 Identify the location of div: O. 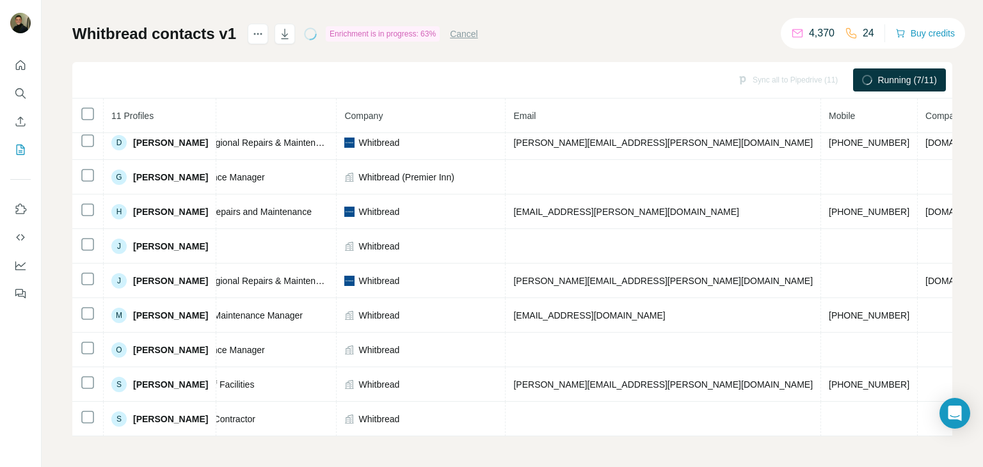
(119, 350).